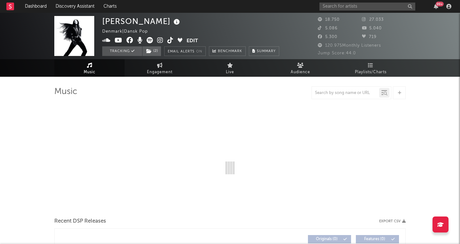 Image resolution: width=460 pixels, height=244 pixels. What do you see at coordinates (152, 51) in the screenshot?
I see `button: (2)` at bounding box center [152, 51].